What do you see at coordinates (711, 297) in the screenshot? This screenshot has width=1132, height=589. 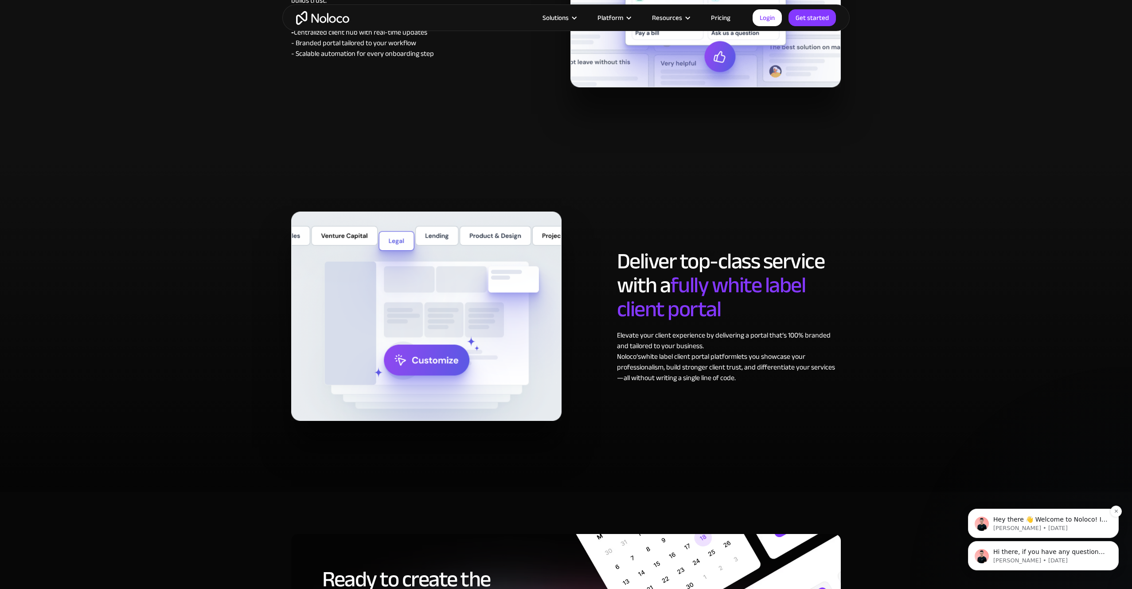 I see `span: fully white label client portal` at bounding box center [711, 297].